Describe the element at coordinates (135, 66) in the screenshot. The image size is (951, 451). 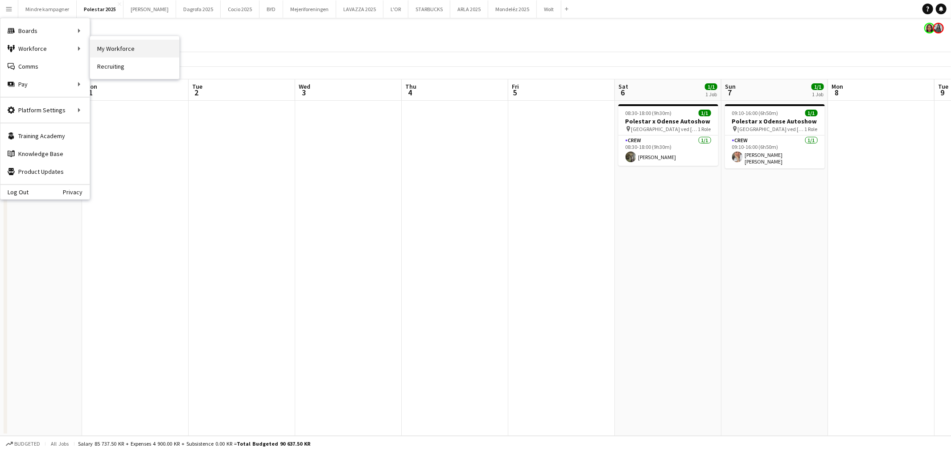
I see `a: Recruiting` at that location.